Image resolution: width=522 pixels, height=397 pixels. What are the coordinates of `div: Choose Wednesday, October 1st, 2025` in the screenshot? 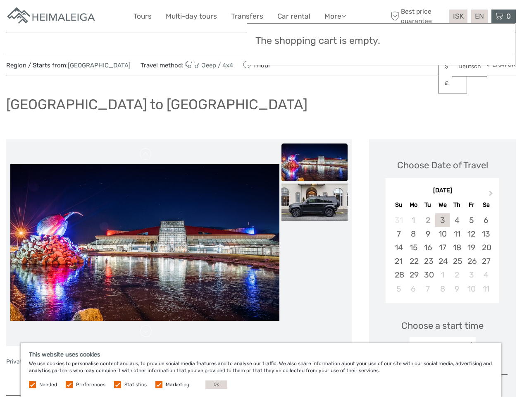 It's located at (443, 275).